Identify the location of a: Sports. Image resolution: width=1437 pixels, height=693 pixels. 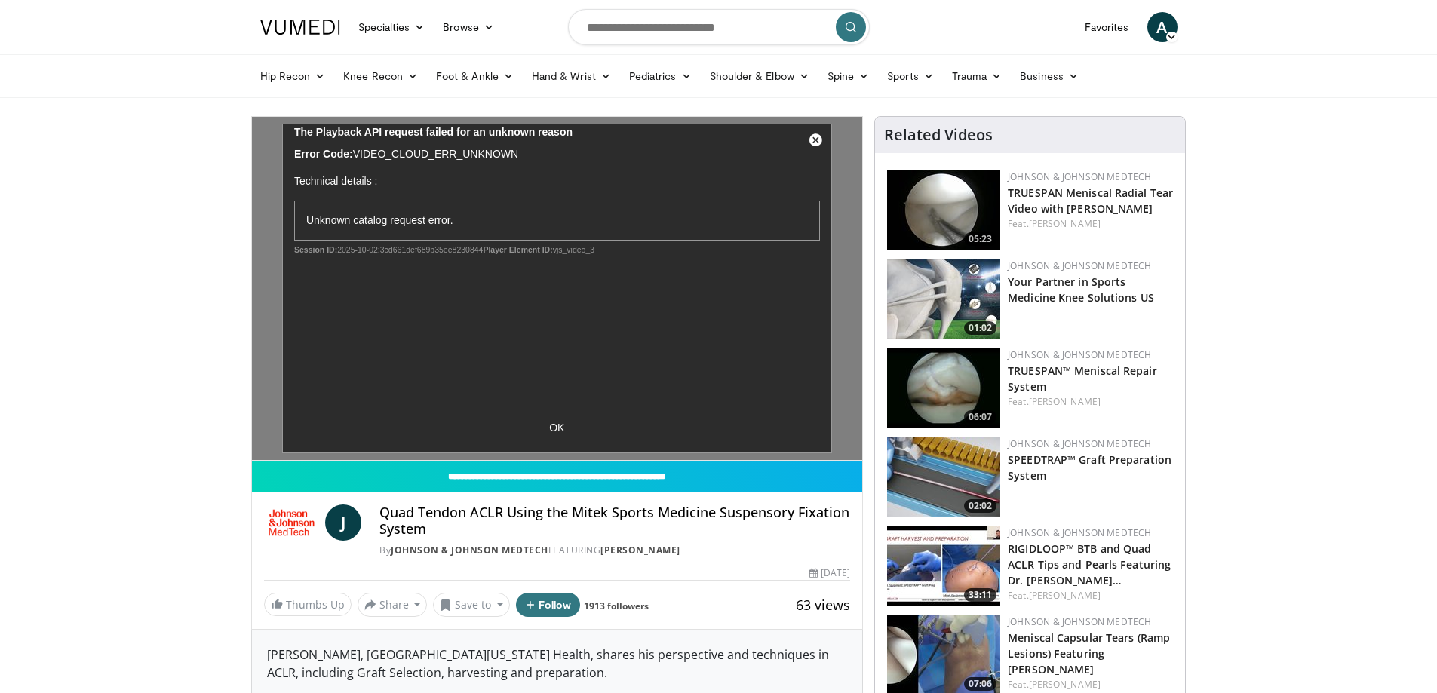
(910, 76).